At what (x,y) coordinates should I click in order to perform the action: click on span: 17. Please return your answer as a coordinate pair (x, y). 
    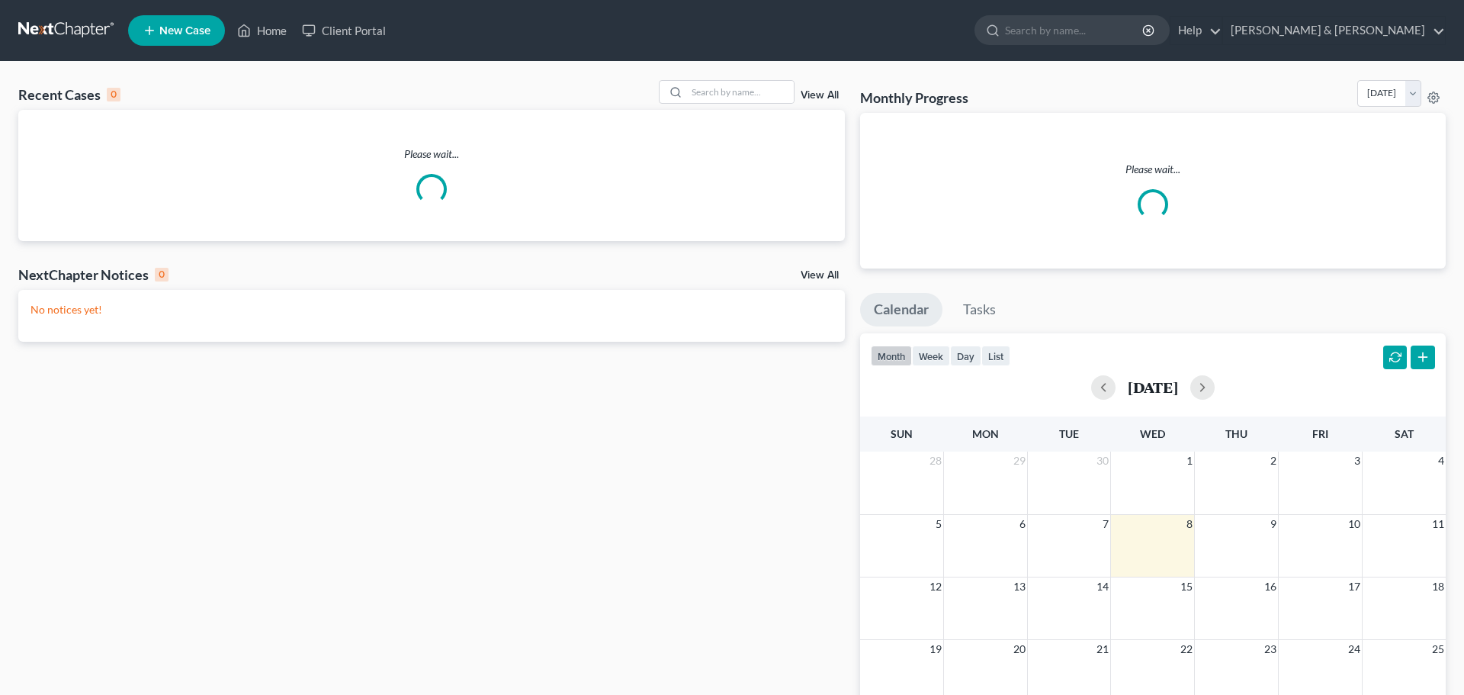
    Looking at the image, I should click on (1354, 586).